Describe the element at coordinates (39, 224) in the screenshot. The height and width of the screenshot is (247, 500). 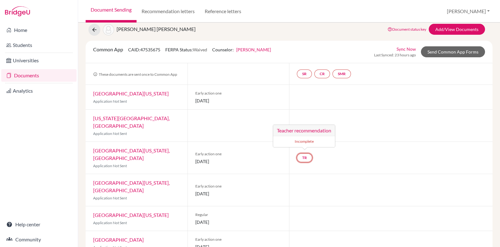
I see `a: Help center` at that location.